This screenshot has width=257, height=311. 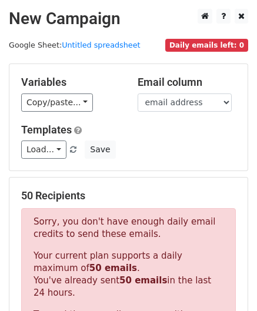 I want to click on a: Load..., so click(x=44, y=150).